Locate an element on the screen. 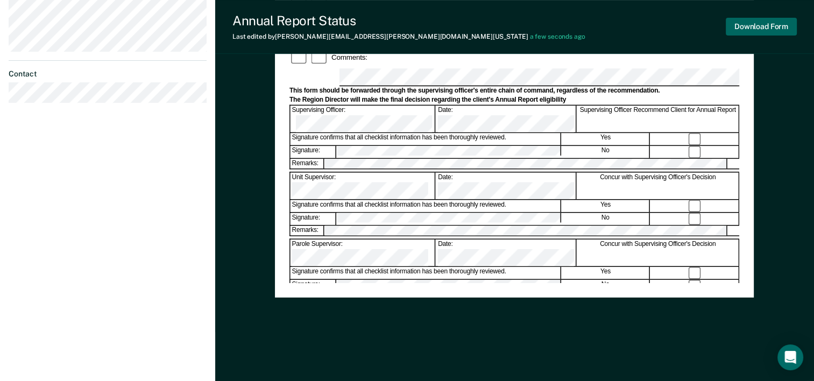 The width and height of the screenshot is (814, 381). button: Download Form is located at coordinates (761, 26).